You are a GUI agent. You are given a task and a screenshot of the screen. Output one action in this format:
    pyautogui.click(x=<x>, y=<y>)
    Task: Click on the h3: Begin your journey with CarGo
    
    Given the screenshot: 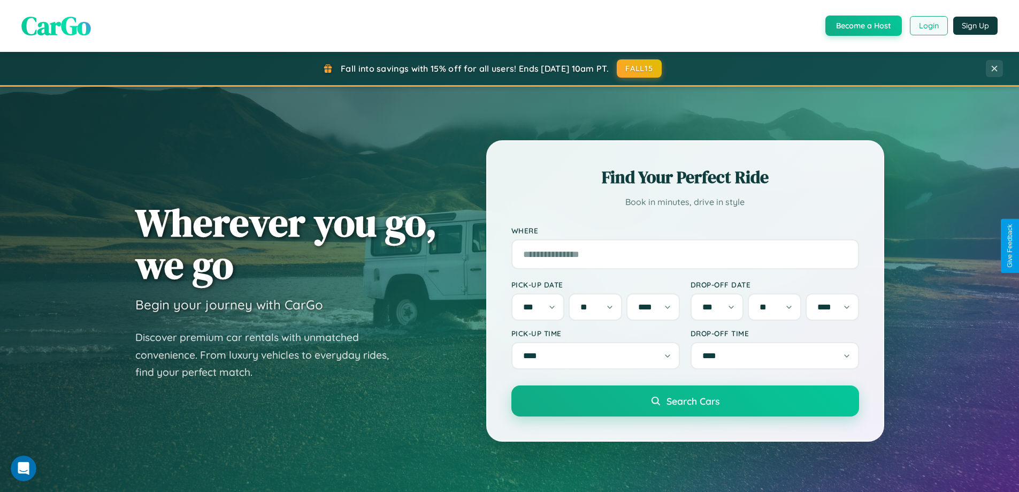 What is the action you would take?
    pyautogui.click(x=229, y=304)
    